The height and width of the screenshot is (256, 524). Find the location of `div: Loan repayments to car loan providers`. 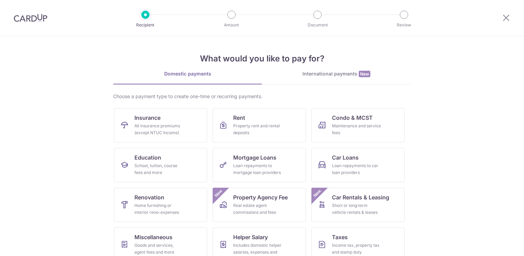

div: Loan repayments to car loan providers is located at coordinates (357, 169).